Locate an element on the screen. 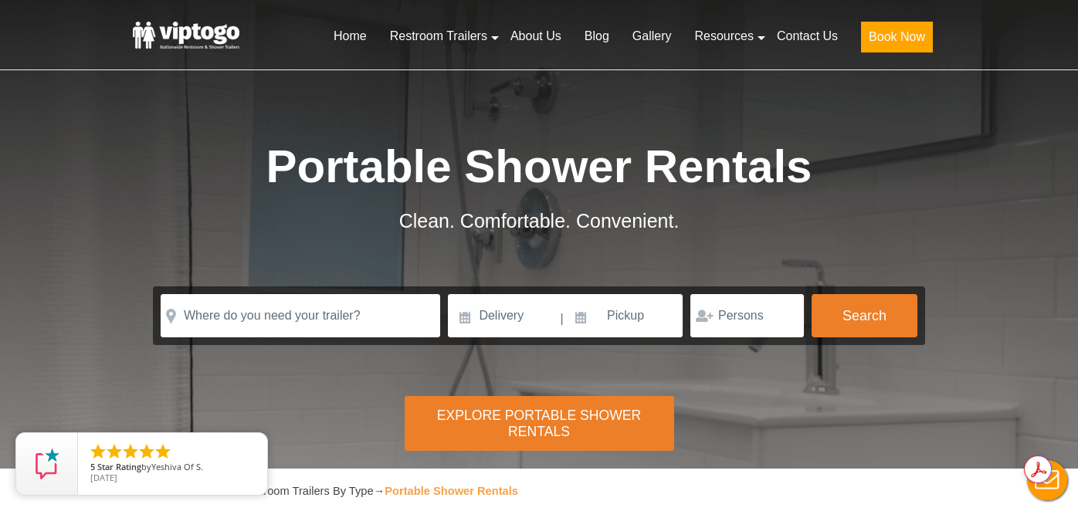 The width and height of the screenshot is (1078, 511). a: Restroom Trailers is located at coordinates (439, 36).